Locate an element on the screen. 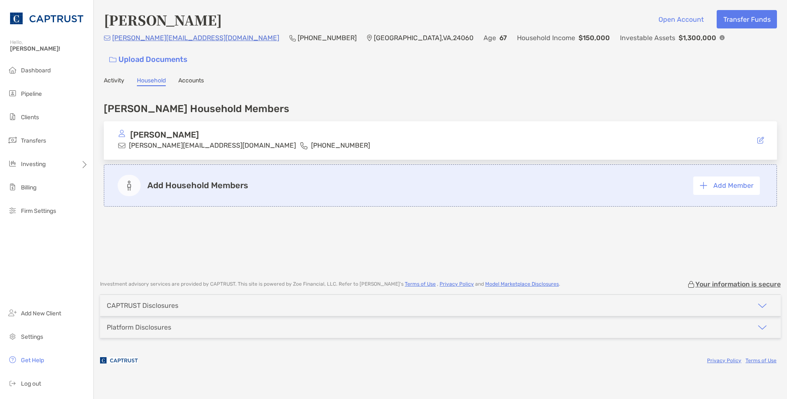 The image size is (787, 399). img: settings icon is located at coordinates (13, 337).